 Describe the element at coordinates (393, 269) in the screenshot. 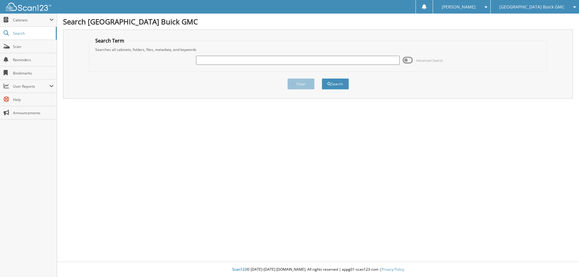

I see `a: Privacy Policy` at that location.